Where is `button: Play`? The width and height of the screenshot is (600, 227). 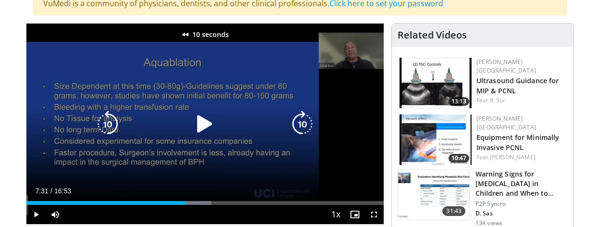 button: Play is located at coordinates (36, 215).